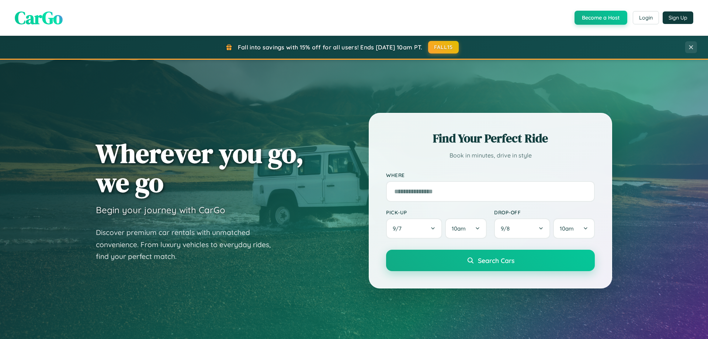 The image size is (708, 339). What do you see at coordinates (601, 18) in the screenshot?
I see `button: Become a Host` at bounding box center [601, 18].